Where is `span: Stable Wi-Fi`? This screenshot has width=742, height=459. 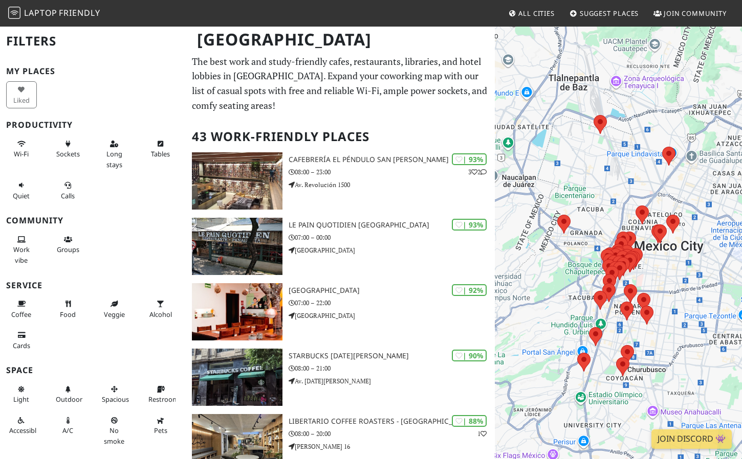
span: Stable Wi-Fi is located at coordinates (21, 154).